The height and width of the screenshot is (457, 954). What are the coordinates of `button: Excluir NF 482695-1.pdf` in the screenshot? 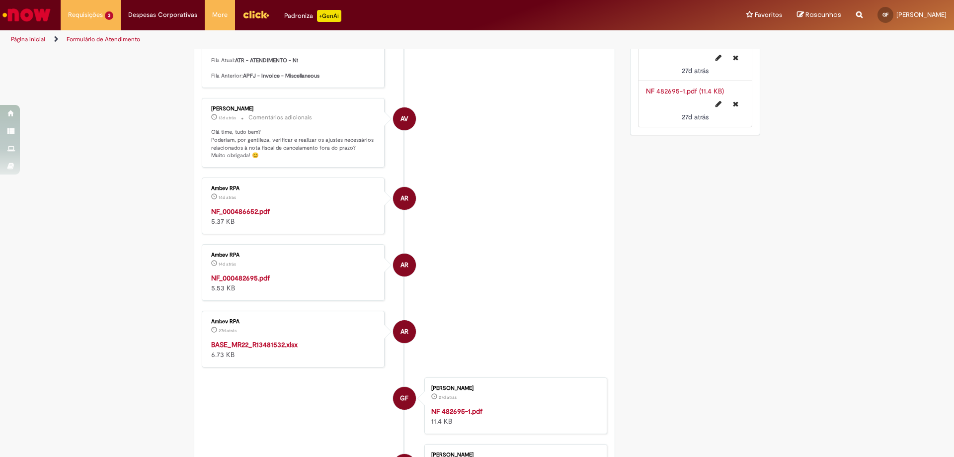 It's located at (735, 104).